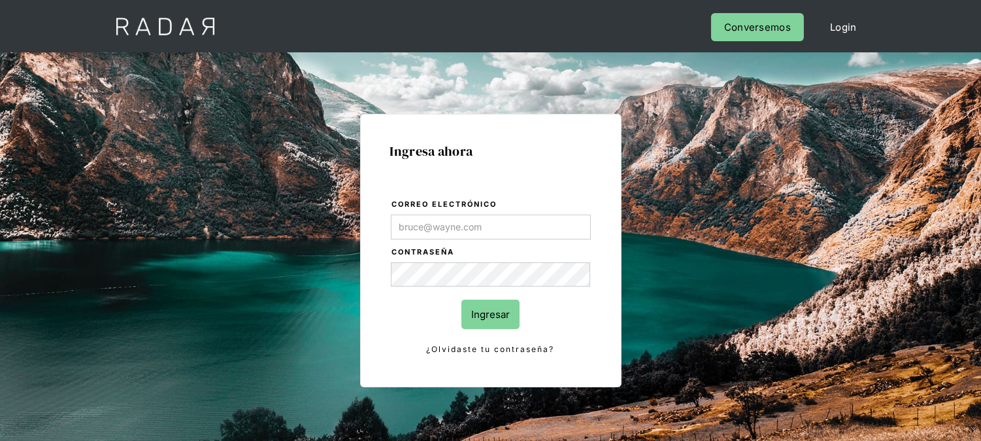  Describe the element at coordinates (491, 151) in the screenshot. I see `h1: Ingresa ahora` at that location.